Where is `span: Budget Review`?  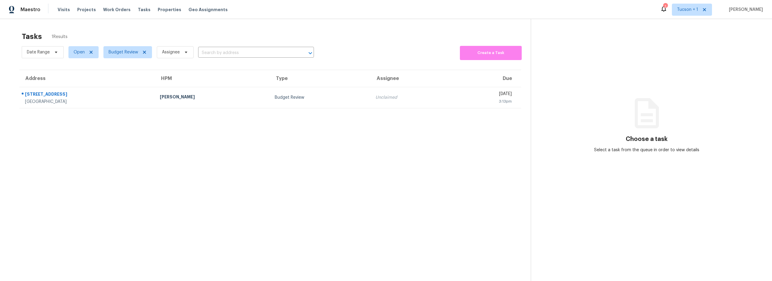 span: Budget Review is located at coordinates (123, 52).